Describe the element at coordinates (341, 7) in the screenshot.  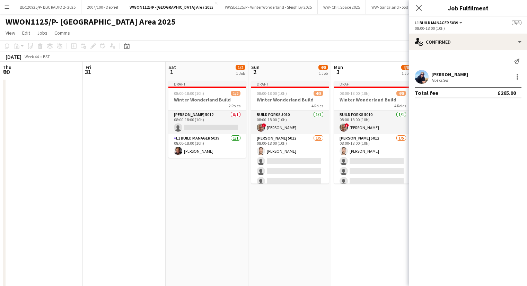
I see `button: WW- Chill Space 2025` at that location.